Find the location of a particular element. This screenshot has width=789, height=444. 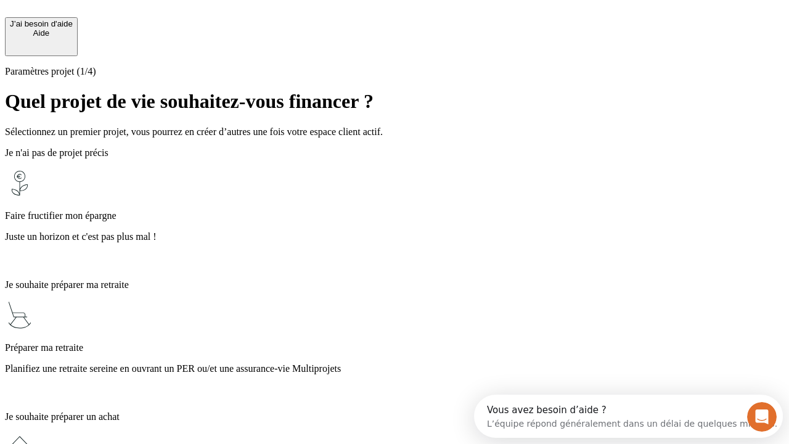

p: Paramètres projet (1/4) is located at coordinates (394, 71).